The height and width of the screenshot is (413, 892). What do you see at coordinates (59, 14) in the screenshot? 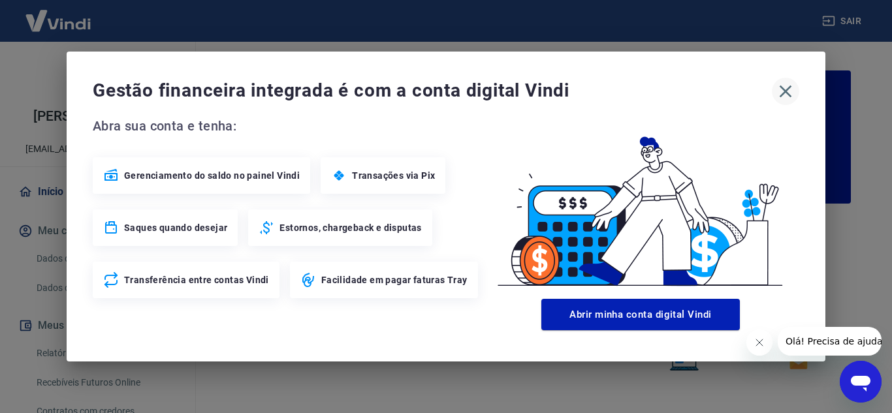
I see `span: Olá! Precisa de ajuda?` at bounding box center [59, 14].